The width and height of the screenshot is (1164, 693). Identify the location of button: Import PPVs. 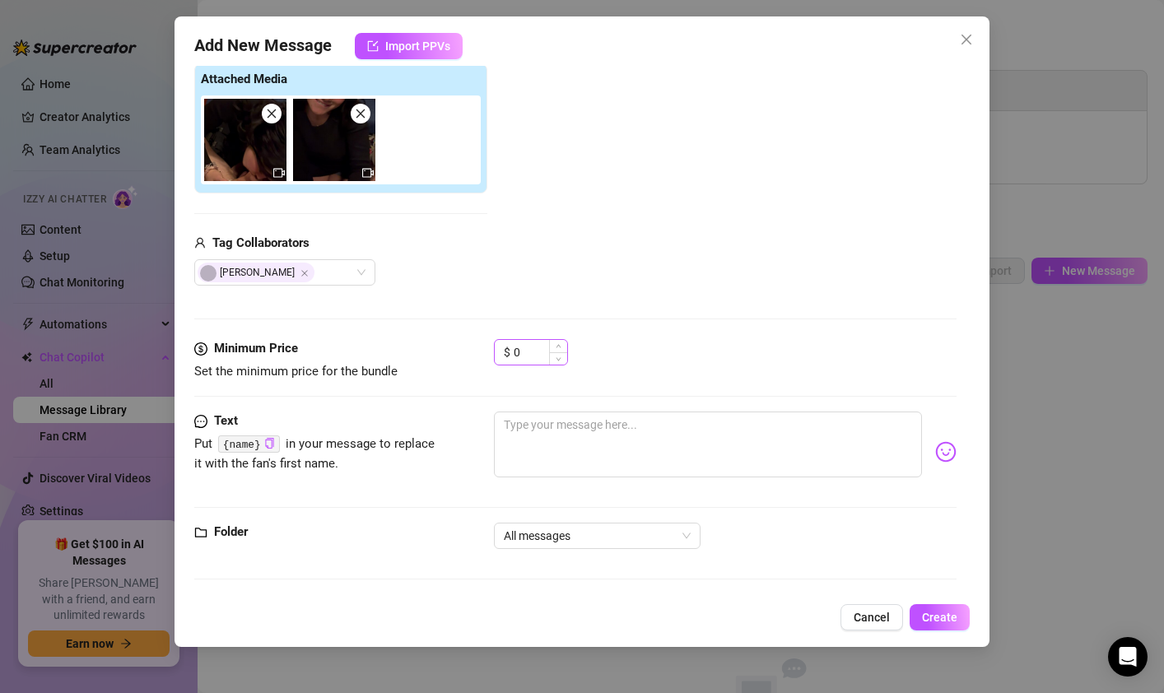
(408, 46).